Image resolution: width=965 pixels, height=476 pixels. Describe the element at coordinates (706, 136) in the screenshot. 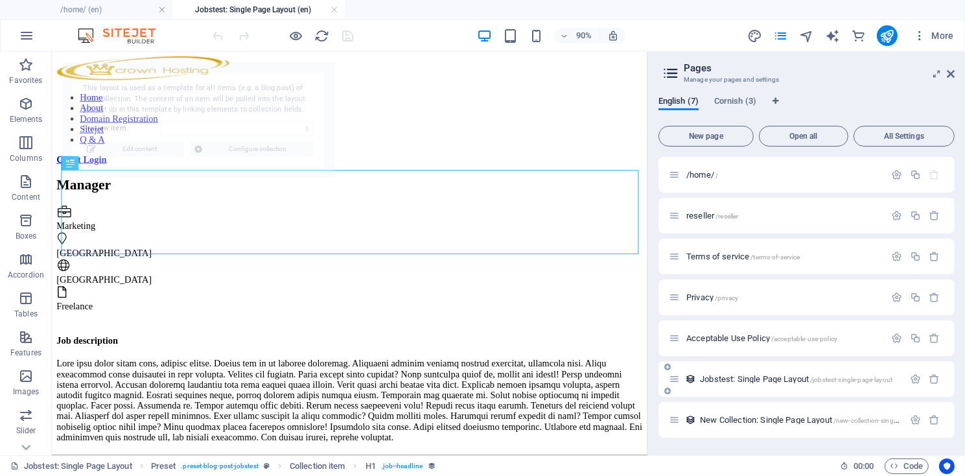

I see `button: New page` at that location.